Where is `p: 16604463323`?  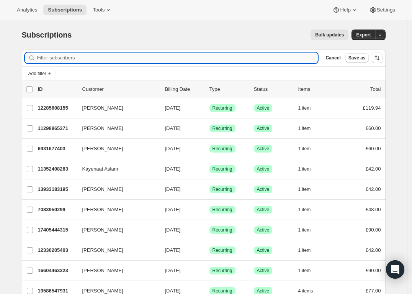
p: 16604463323 is located at coordinates (57, 270).